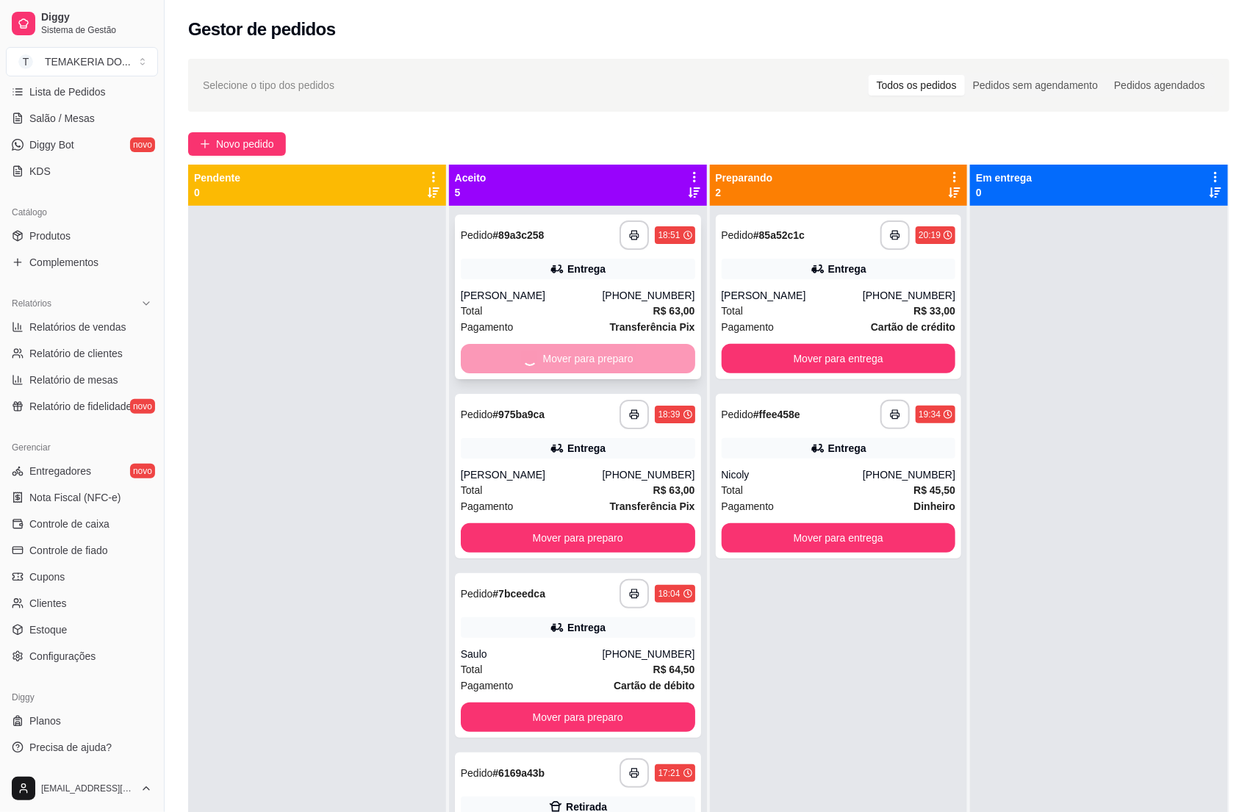 The image size is (1253, 812). What do you see at coordinates (69, 524) in the screenshot?
I see `span: Controle de caixa` at bounding box center [69, 524].